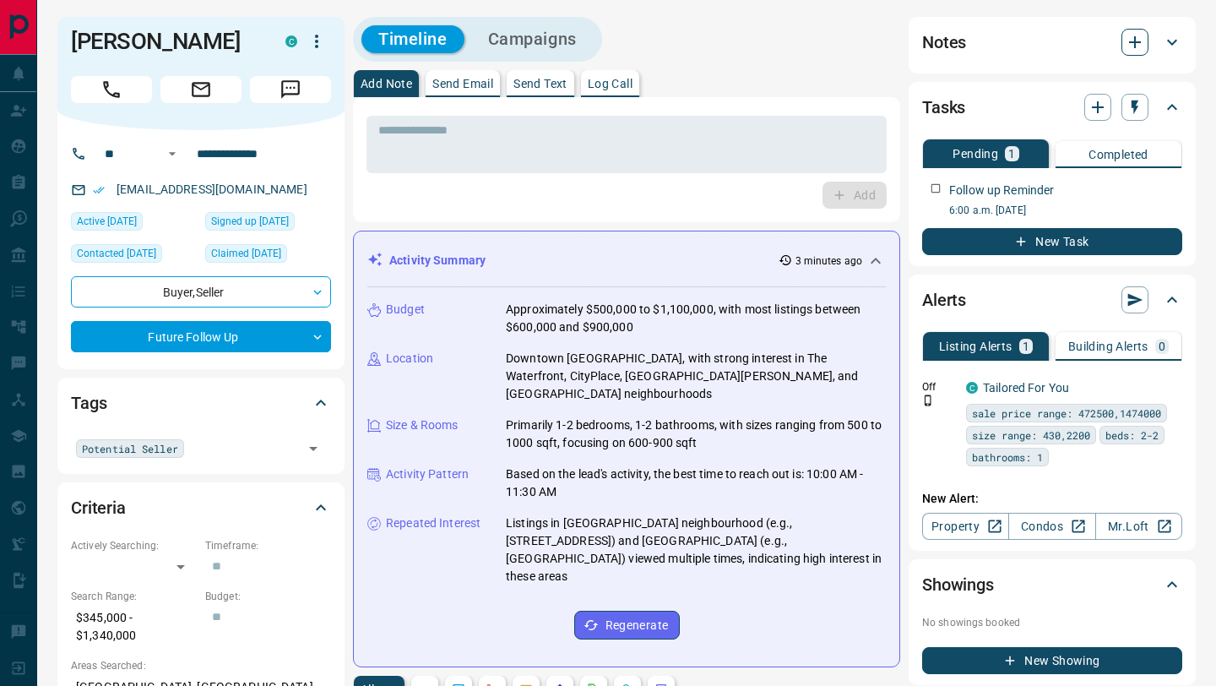 This screenshot has height=686, width=1216. Describe the element at coordinates (201, 665) in the screenshot. I see `p: Areas Searched:` at that location.